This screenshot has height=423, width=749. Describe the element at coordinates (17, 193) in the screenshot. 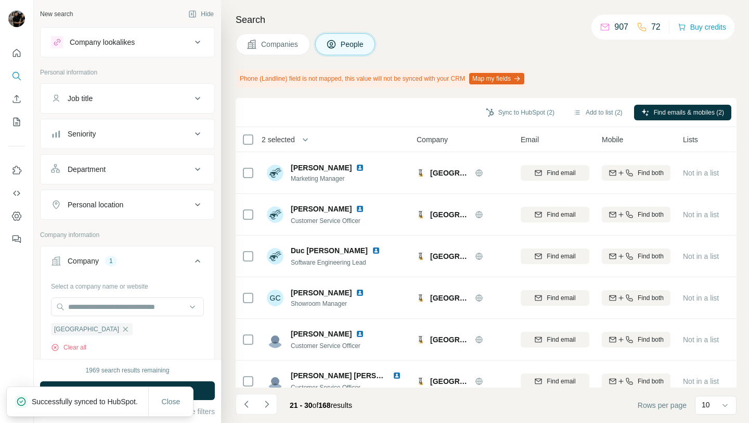

I see `button: Use Surfe API` at that location.